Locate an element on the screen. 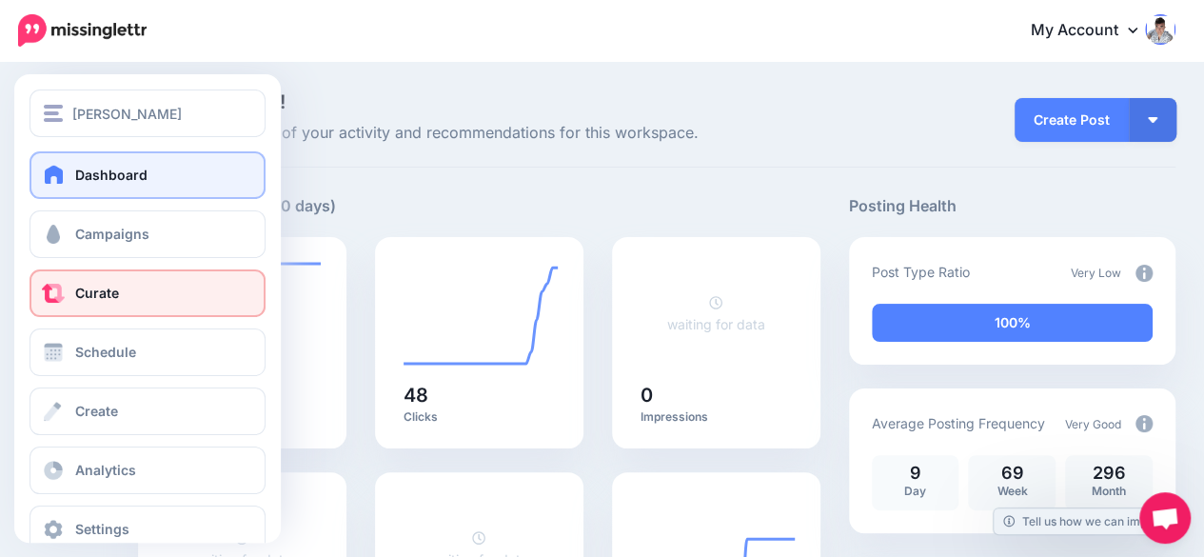 The width and height of the screenshot is (1204, 557). p: Clicks is located at coordinates (479, 417).